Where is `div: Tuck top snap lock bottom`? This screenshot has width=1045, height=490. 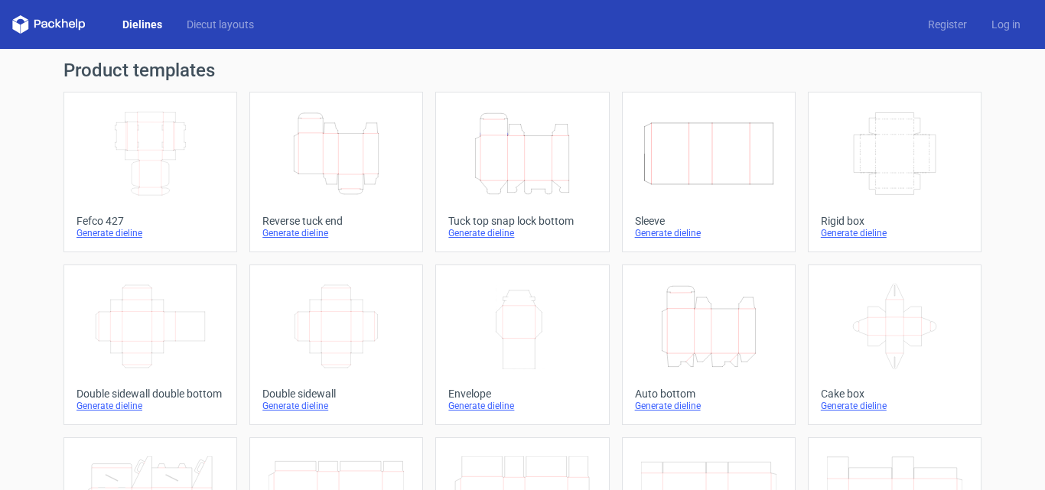 div: Tuck top snap lock bottom is located at coordinates (522, 221).